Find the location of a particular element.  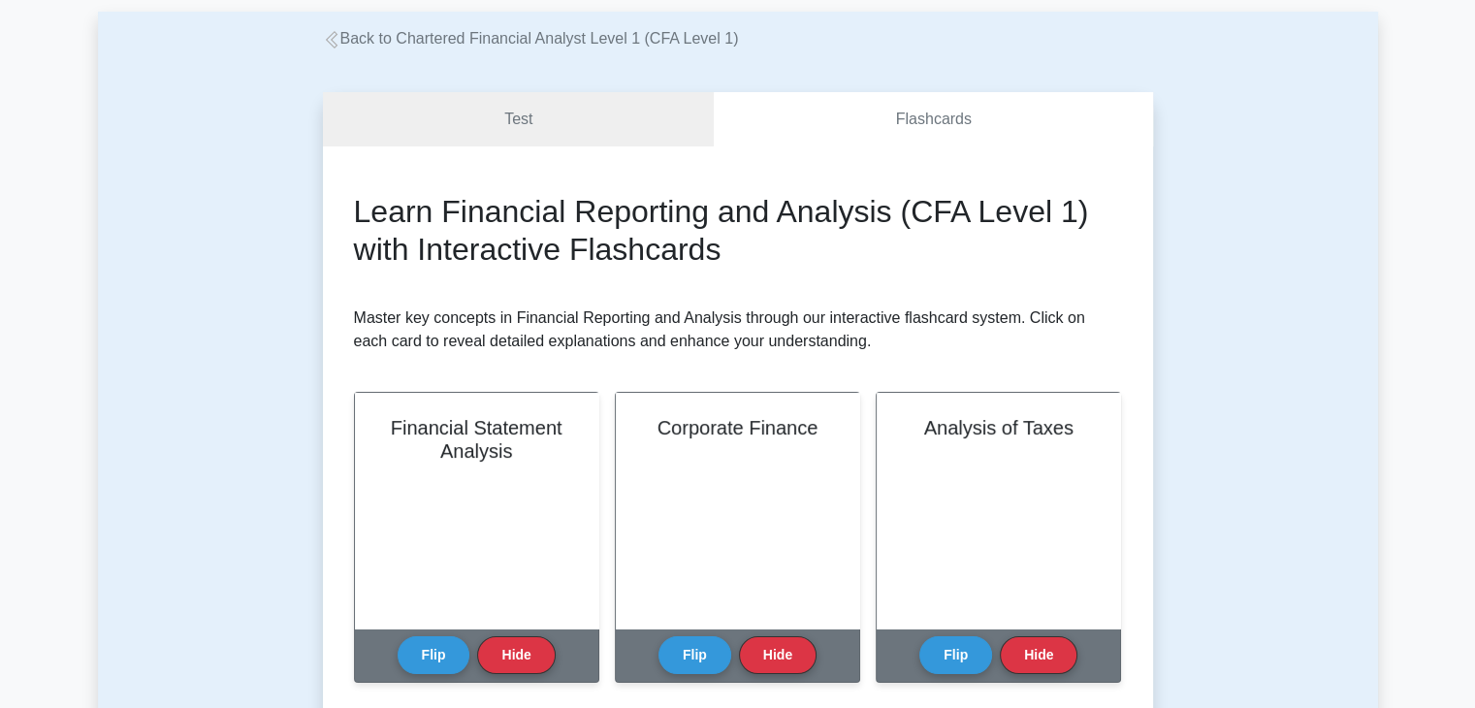

h2: Financial Statement Analysis is located at coordinates (476, 439).